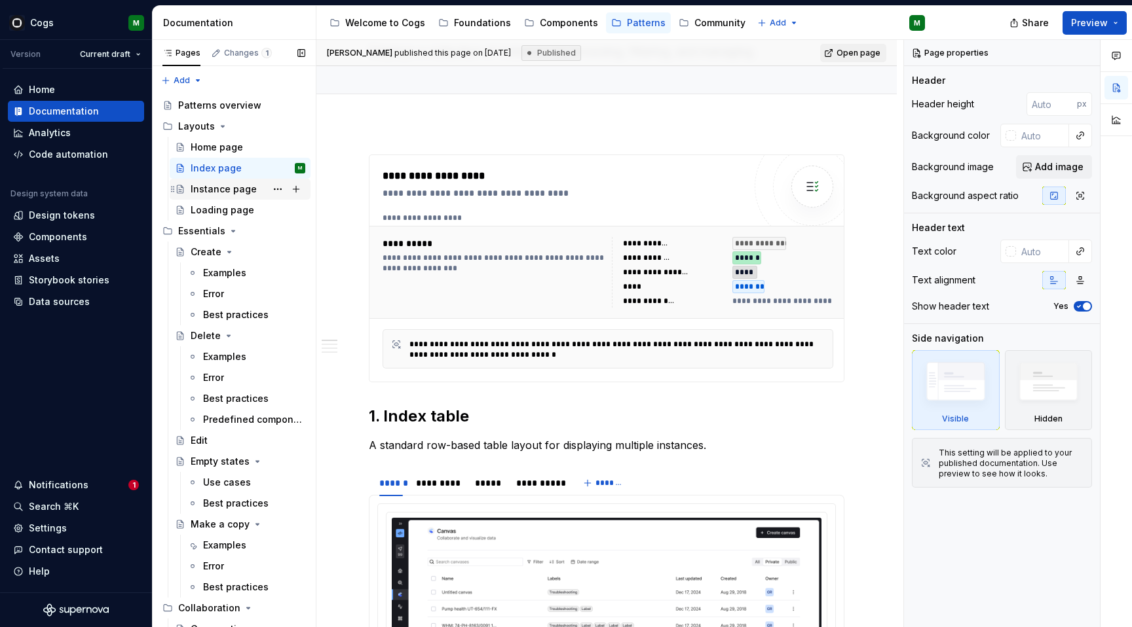 The image size is (1132, 627). I want to click on div: Patterns, so click(646, 23).